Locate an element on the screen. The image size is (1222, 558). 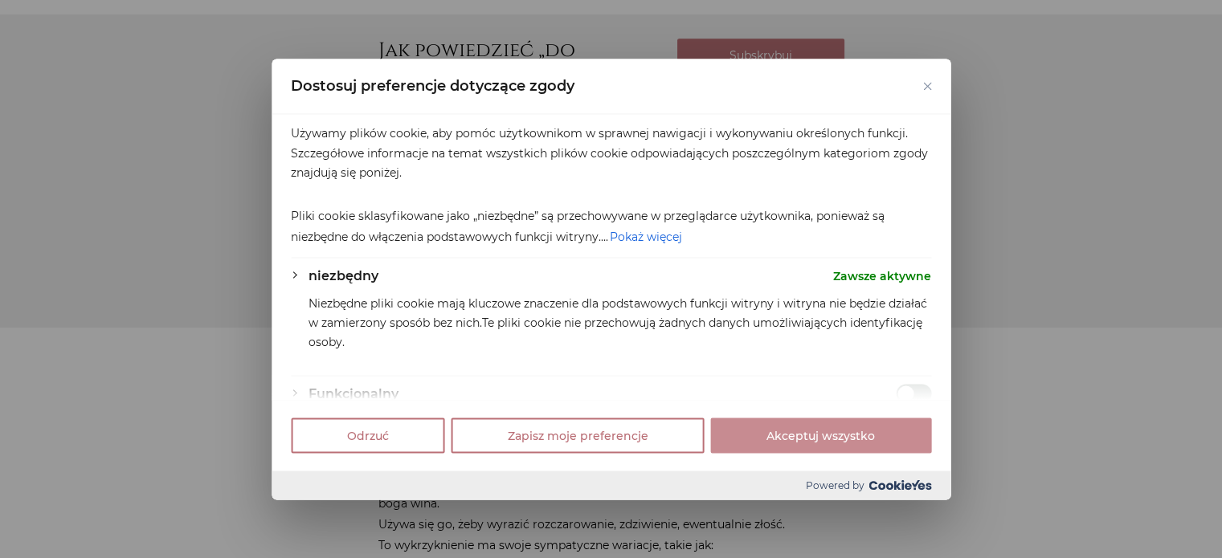
div: Powered by is located at coordinates (611, 485).